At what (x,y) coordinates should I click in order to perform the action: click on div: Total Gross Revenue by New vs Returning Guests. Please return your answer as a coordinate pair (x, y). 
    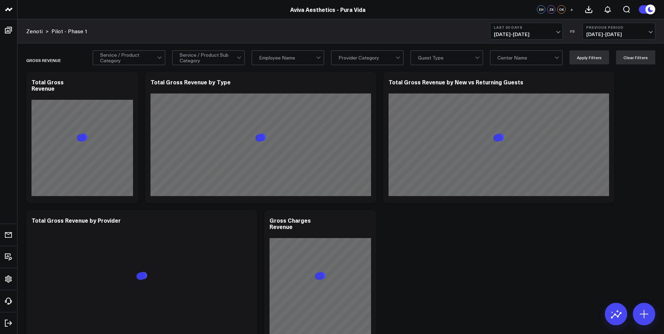
    Looking at the image, I should click on (456, 82).